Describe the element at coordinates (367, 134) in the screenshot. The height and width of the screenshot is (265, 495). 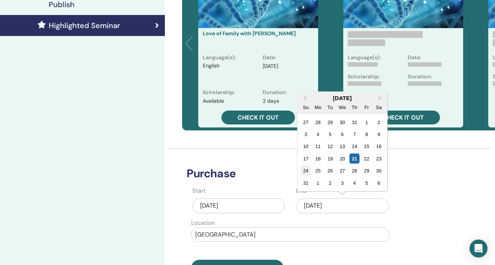
I see `div: Choose Friday, August 8th, 2025` at that location.